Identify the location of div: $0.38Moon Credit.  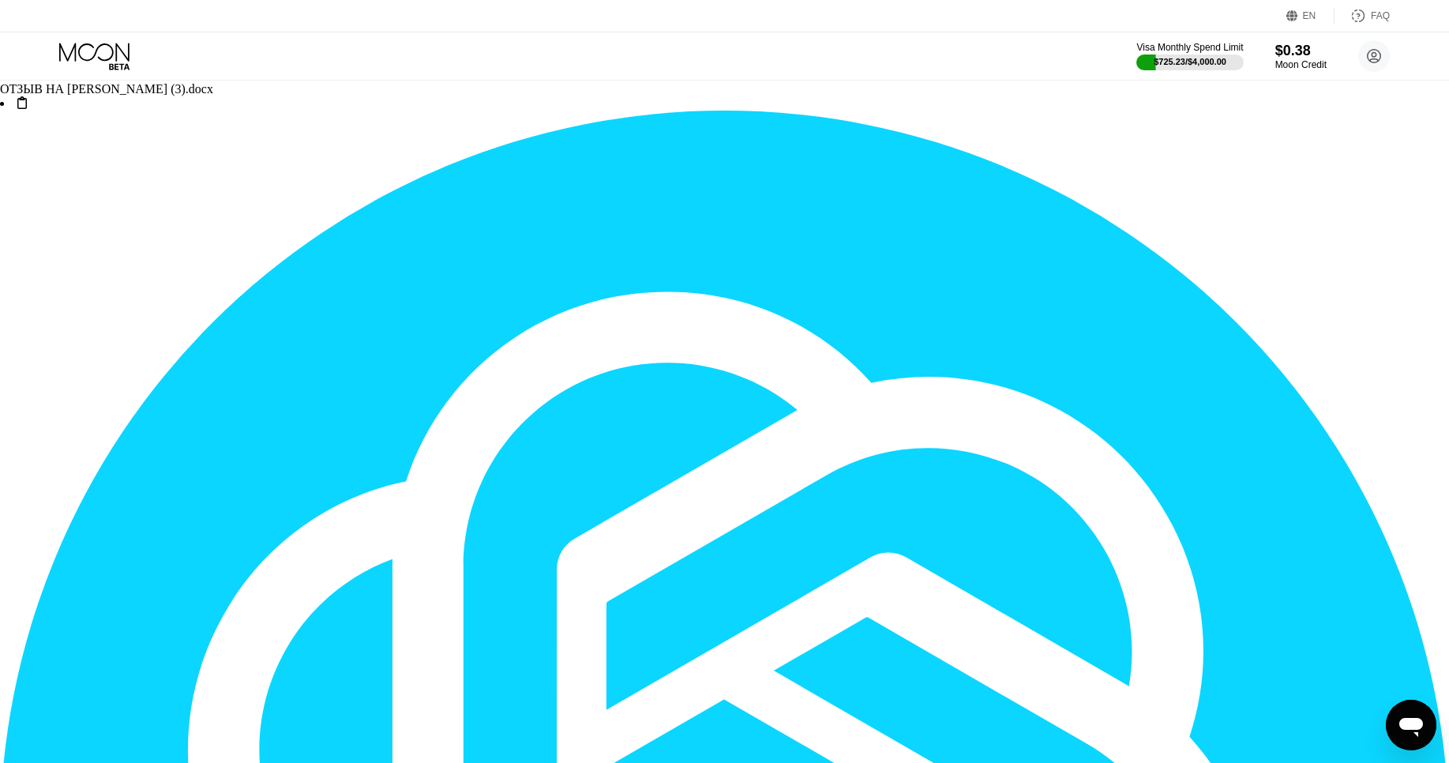
(1300, 56).